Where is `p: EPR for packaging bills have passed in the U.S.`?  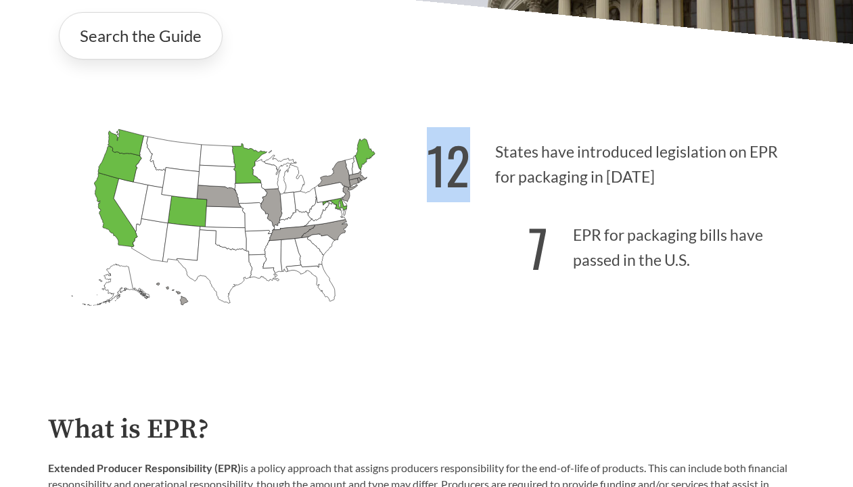
p: EPR for packaging bills have passed in the U.S. is located at coordinates (616, 243).